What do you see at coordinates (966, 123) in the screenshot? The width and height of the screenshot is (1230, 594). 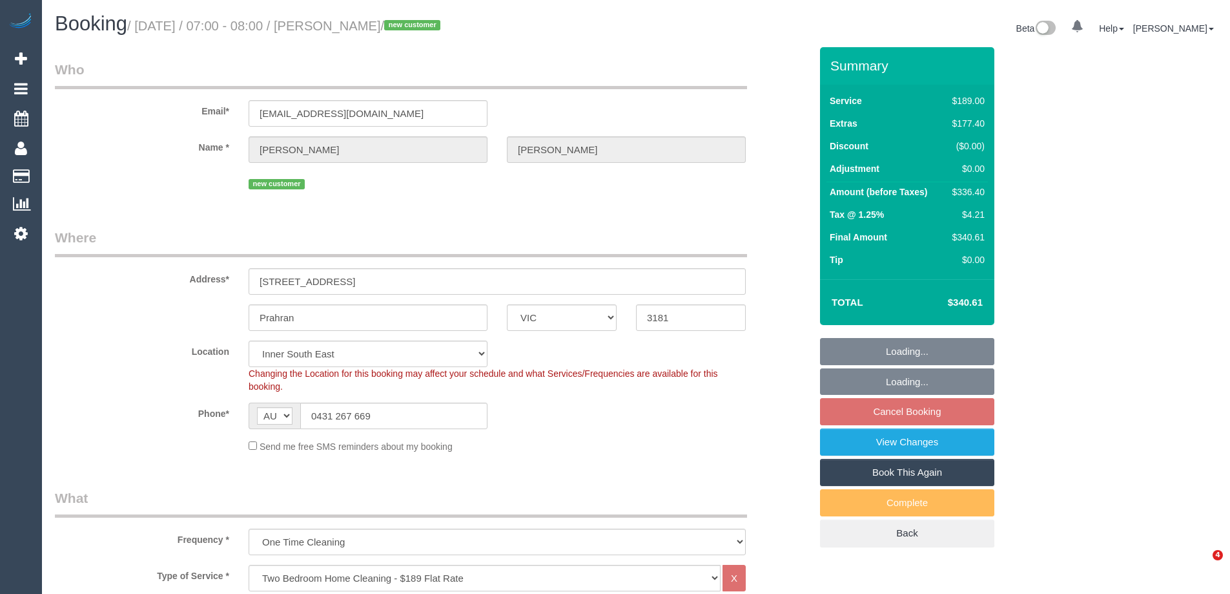 I see `div: $177.40` at bounding box center [966, 123].